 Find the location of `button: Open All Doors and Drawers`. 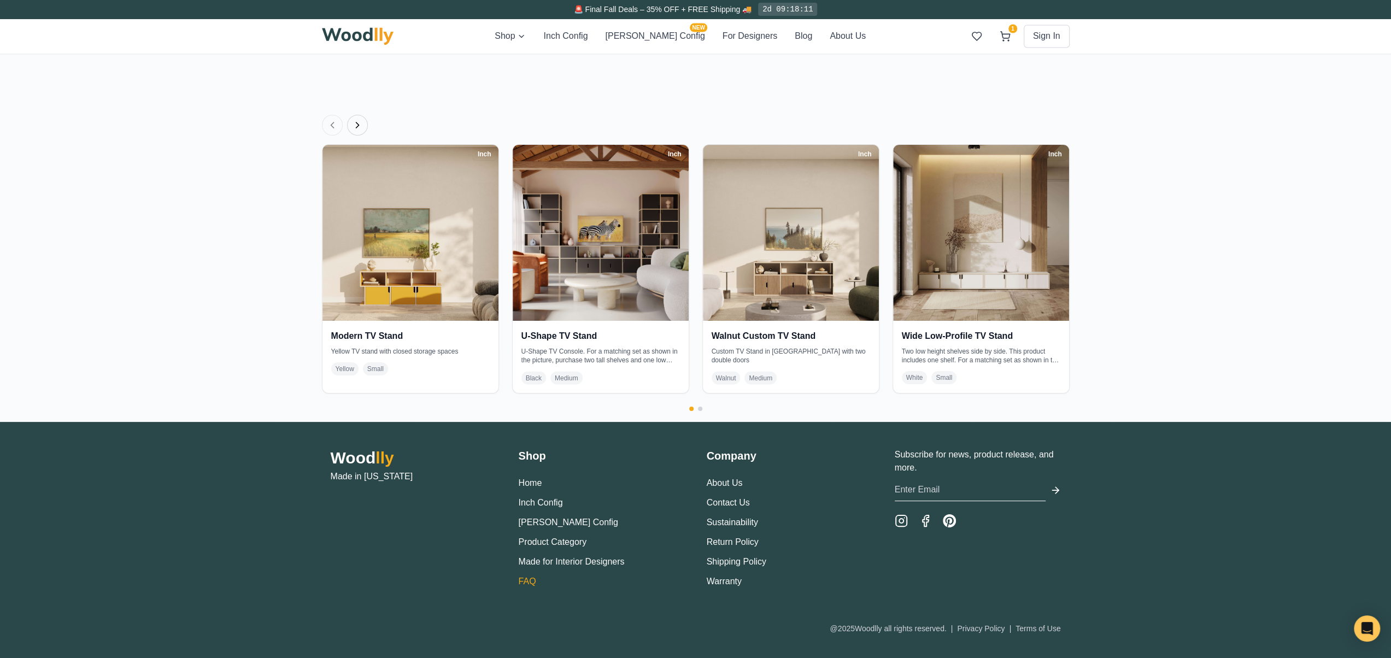

button: Open All Doors and Drawers is located at coordinates (33, 412).